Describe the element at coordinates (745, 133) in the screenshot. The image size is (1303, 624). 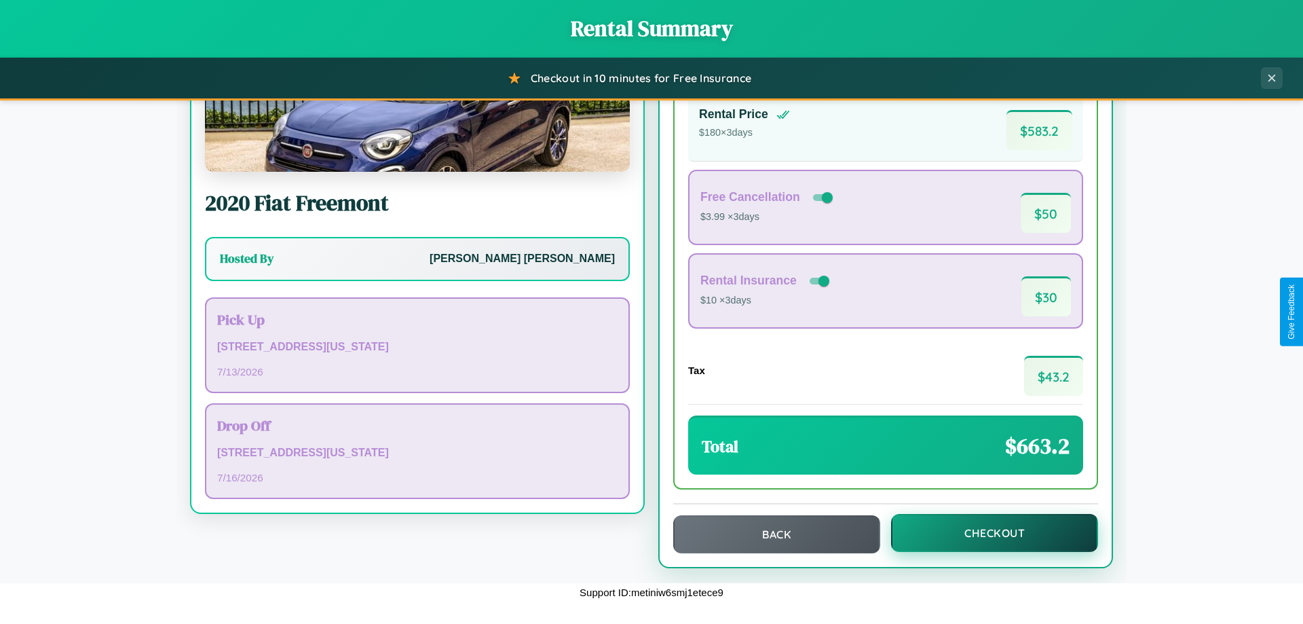
I see `p: $ 180 × 3 days` at that location.